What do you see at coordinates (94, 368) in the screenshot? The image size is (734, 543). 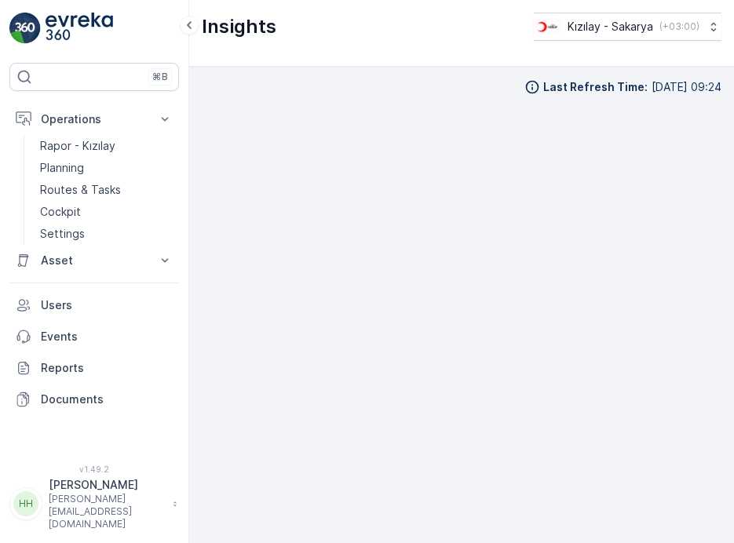 I see `a: Reports` at bounding box center [94, 368].